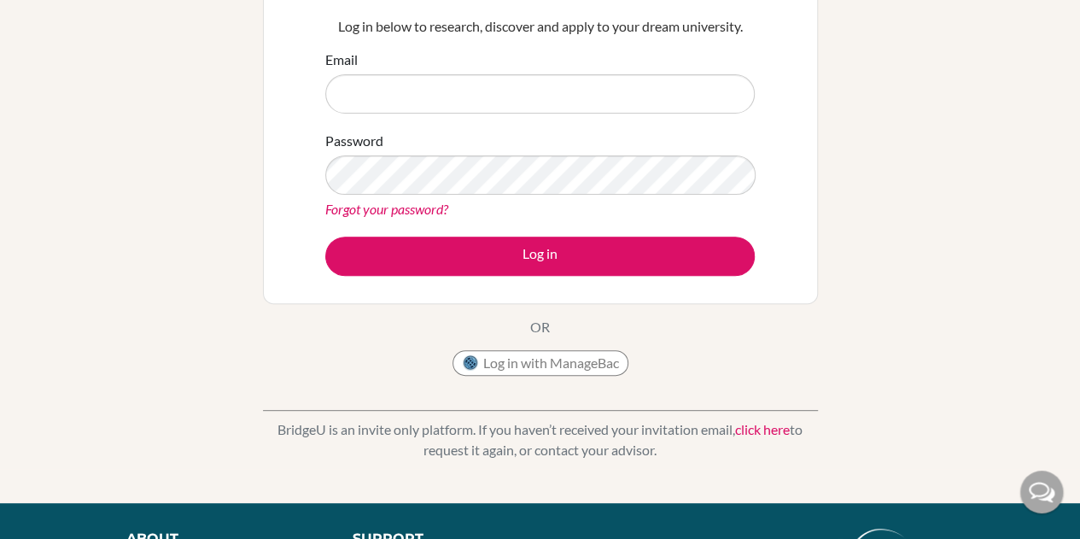  Describe the element at coordinates (540, 327) in the screenshot. I see `p: OR` at that location.